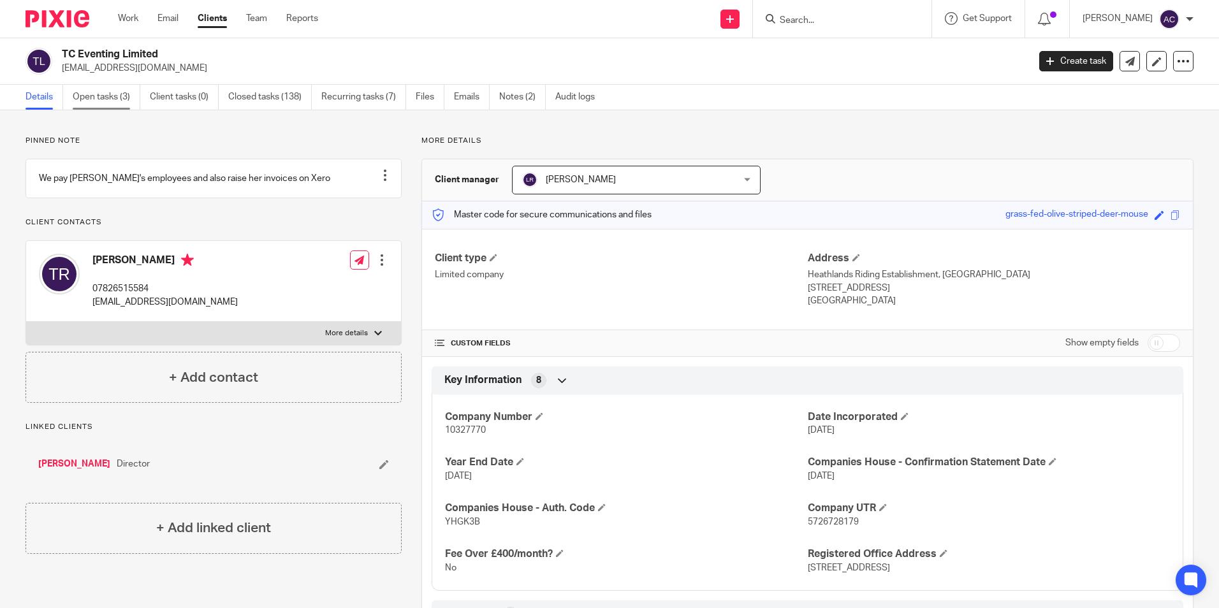 Image resolution: width=1219 pixels, height=608 pixels. I want to click on h4: Date Incorporated, so click(989, 417).